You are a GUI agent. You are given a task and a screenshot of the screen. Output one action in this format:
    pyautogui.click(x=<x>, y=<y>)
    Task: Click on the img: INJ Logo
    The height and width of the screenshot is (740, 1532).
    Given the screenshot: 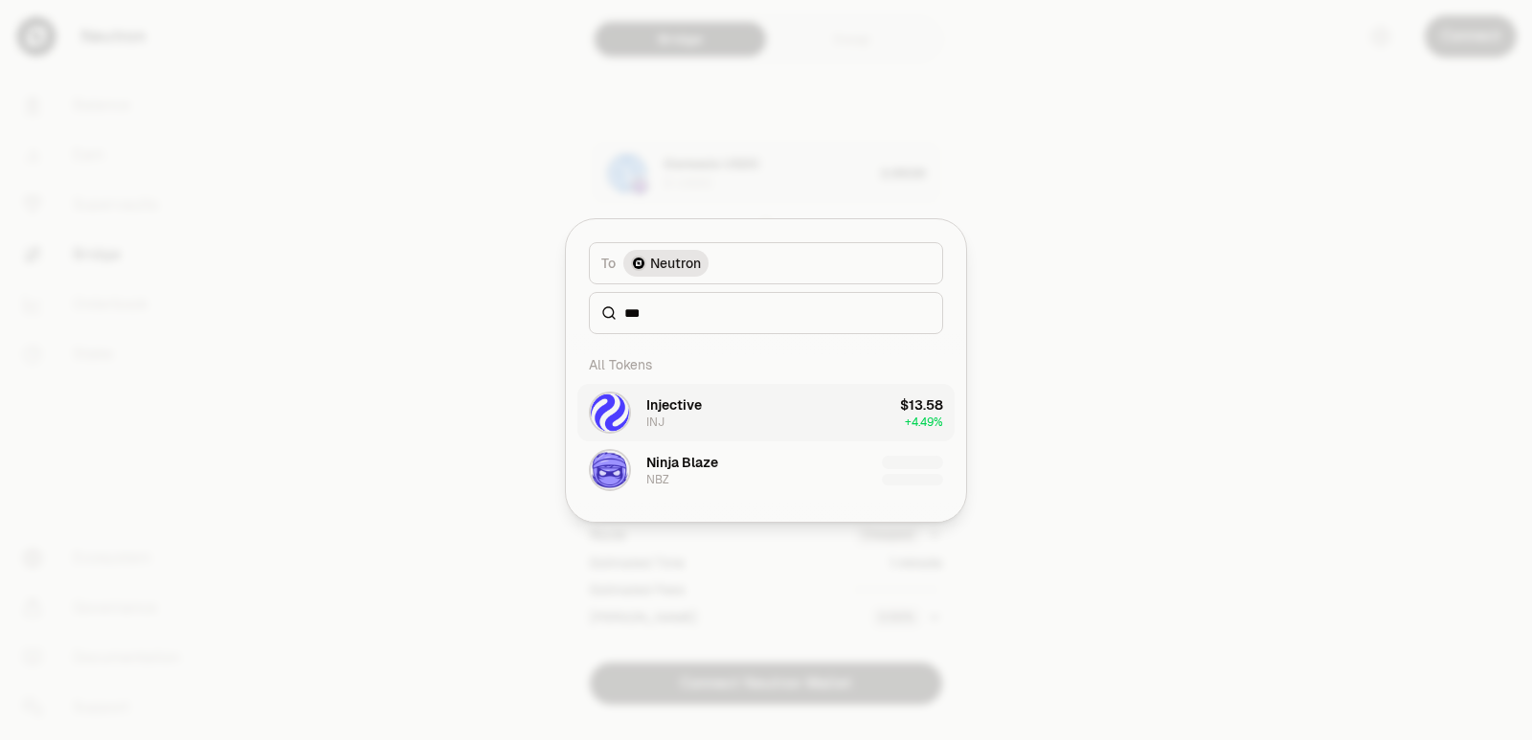 What is the action you would take?
    pyautogui.click(x=610, y=413)
    